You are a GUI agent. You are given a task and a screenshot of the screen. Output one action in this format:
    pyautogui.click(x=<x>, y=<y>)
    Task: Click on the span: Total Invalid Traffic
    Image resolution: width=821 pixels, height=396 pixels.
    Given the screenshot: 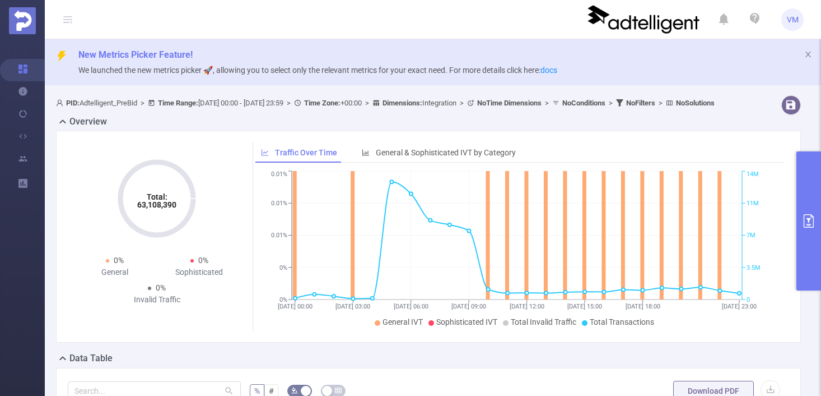 What is the action you would take?
    pyautogui.click(x=543, y=322)
    